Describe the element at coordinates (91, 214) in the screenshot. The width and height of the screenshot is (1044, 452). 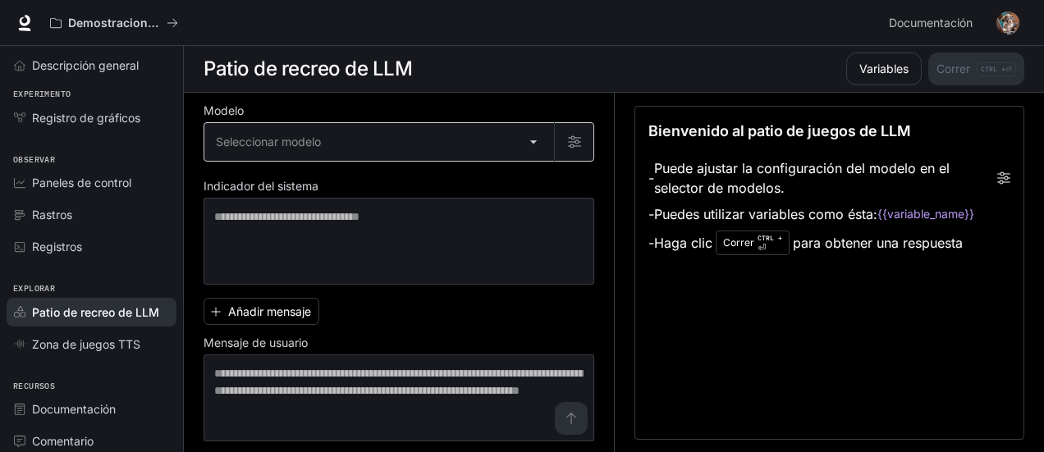
I see `a: Rastros` at that location.